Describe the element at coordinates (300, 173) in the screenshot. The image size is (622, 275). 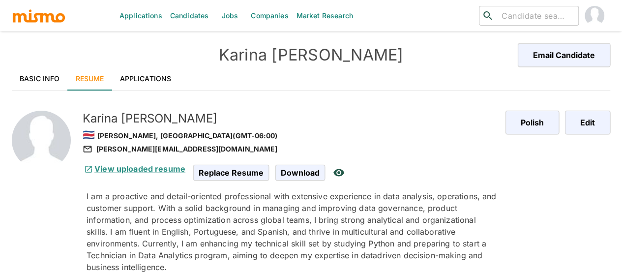
I see `span: Download` at that location.